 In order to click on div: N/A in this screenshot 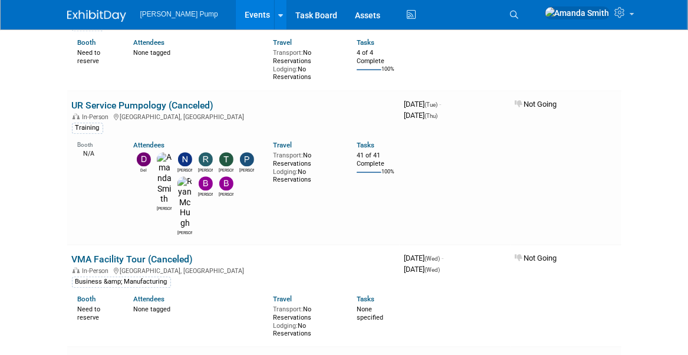, I will do `click(97, 153)`.